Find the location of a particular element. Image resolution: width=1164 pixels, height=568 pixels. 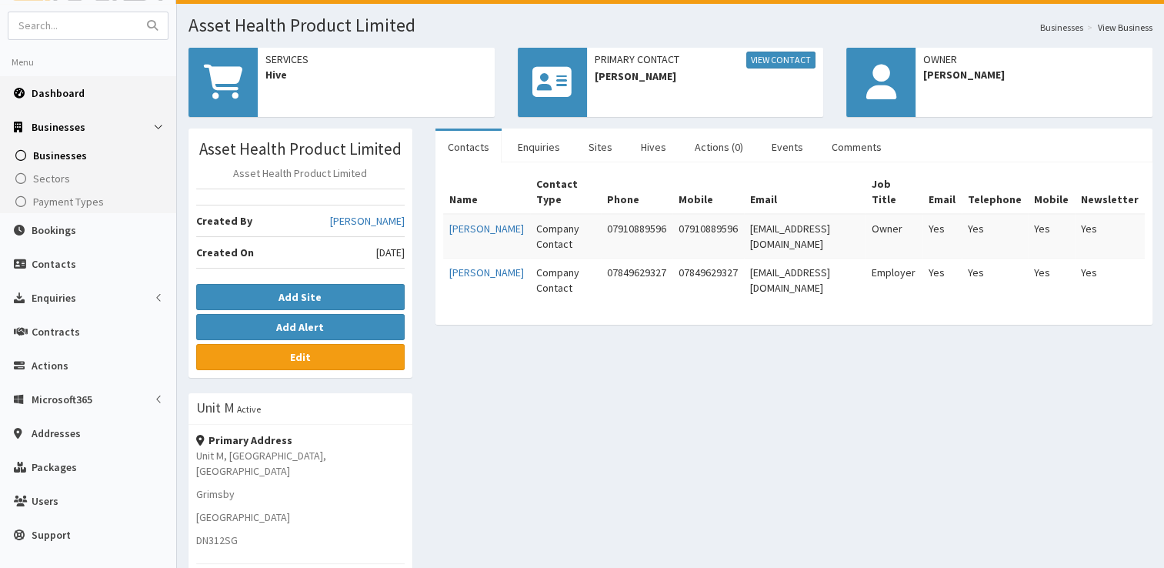

small: Active is located at coordinates (248, 408).